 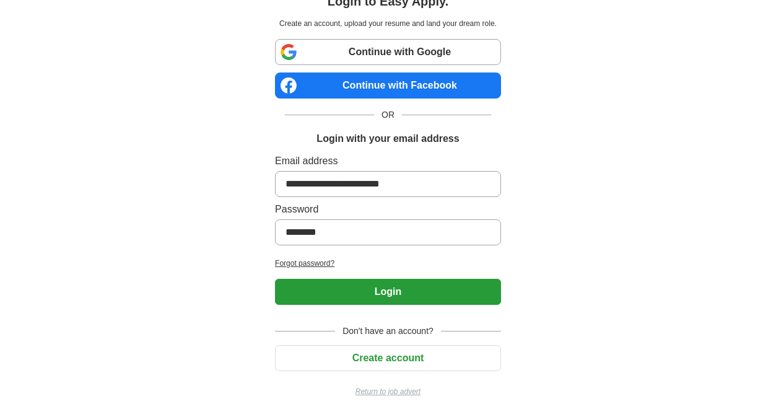 I want to click on h1: Login with your email address, so click(x=388, y=139).